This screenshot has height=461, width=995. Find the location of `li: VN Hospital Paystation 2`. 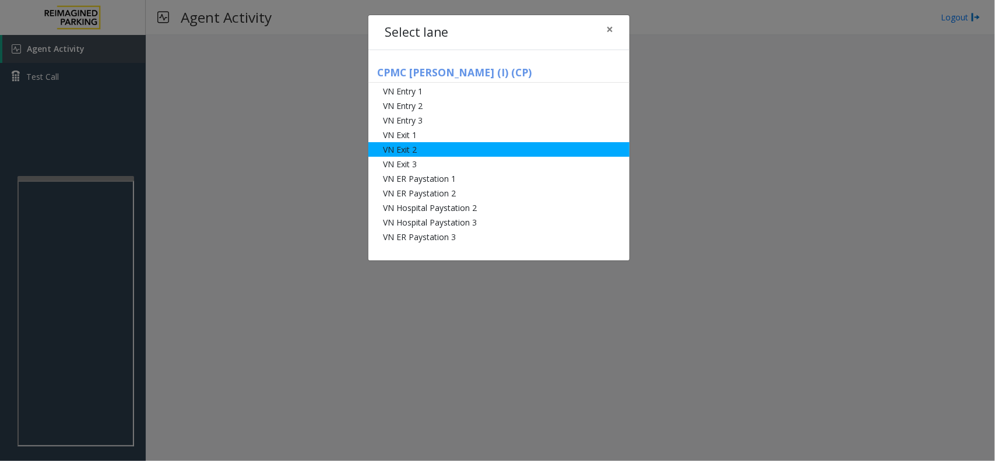

li: VN Hospital Paystation 2 is located at coordinates (499, 208).